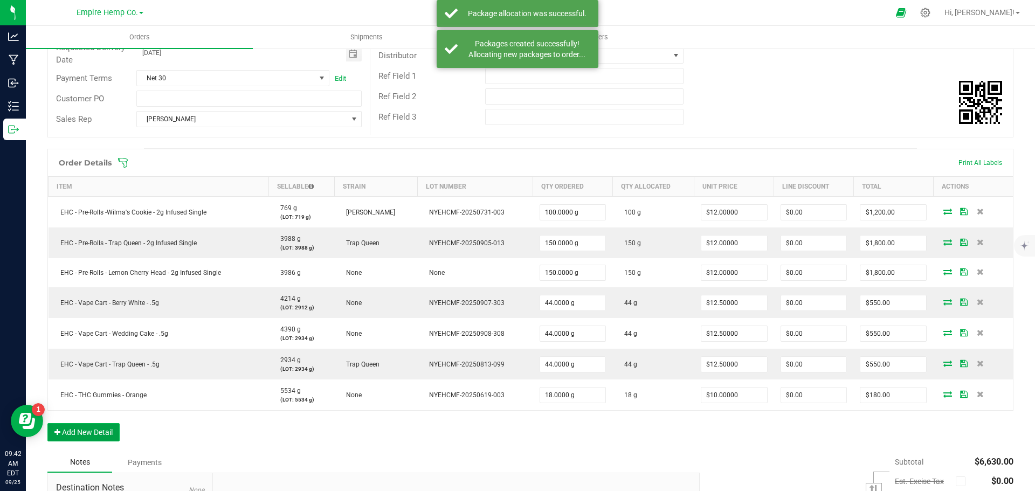  Describe the element at coordinates (107, 12) in the screenshot. I see `span: Empire Hemp Co.` at that location.